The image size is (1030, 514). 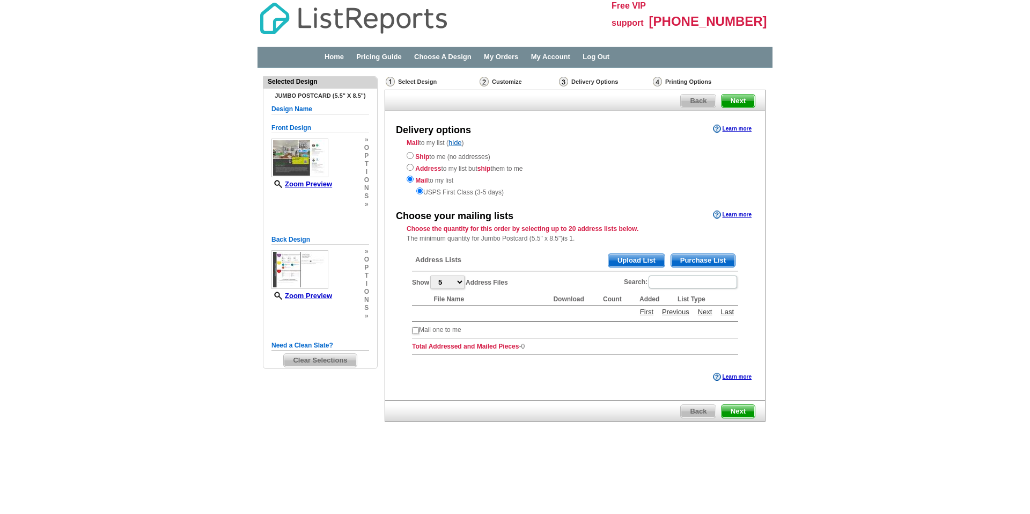 What do you see at coordinates (379, 56) in the screenshot?
I see `a: Pricing Guide` at bounding box center [379, 56].